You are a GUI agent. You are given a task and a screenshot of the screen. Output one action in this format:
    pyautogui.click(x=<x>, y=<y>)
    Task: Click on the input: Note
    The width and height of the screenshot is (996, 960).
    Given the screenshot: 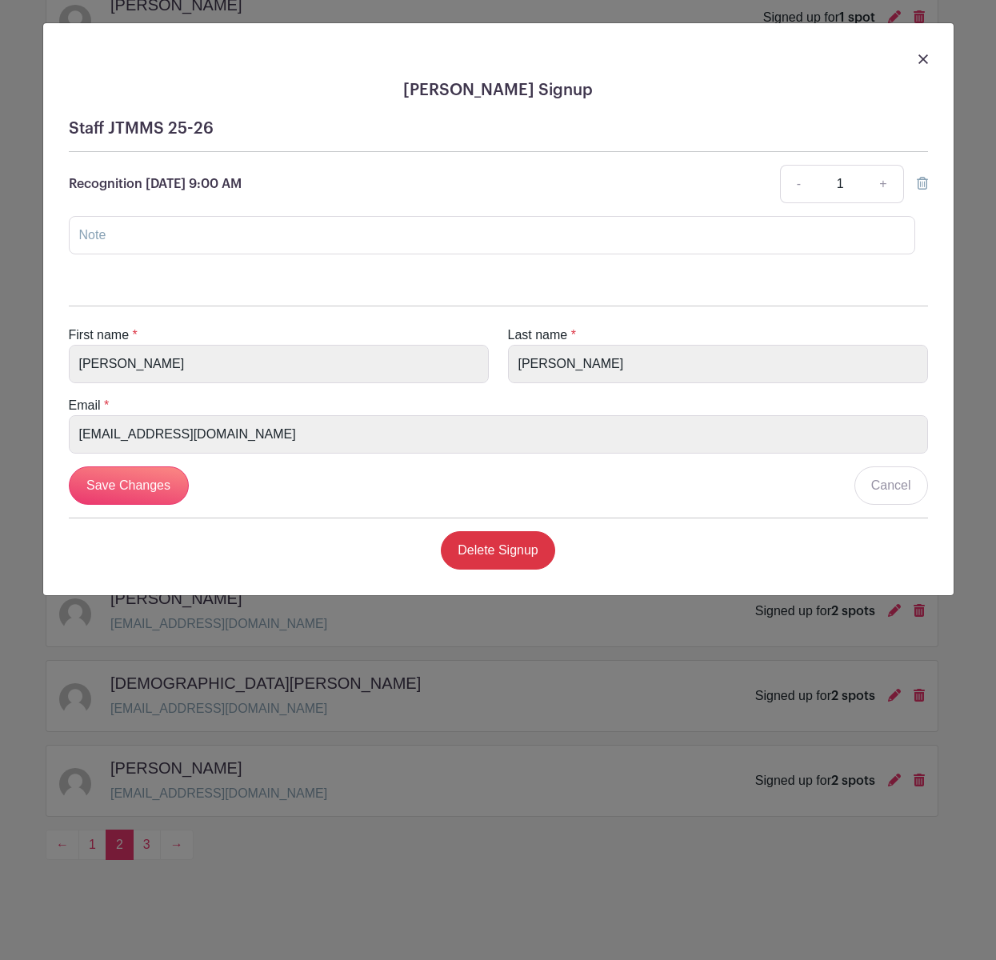 What is the action you would take?
    pyautogui.click(x=492, y=235)
    